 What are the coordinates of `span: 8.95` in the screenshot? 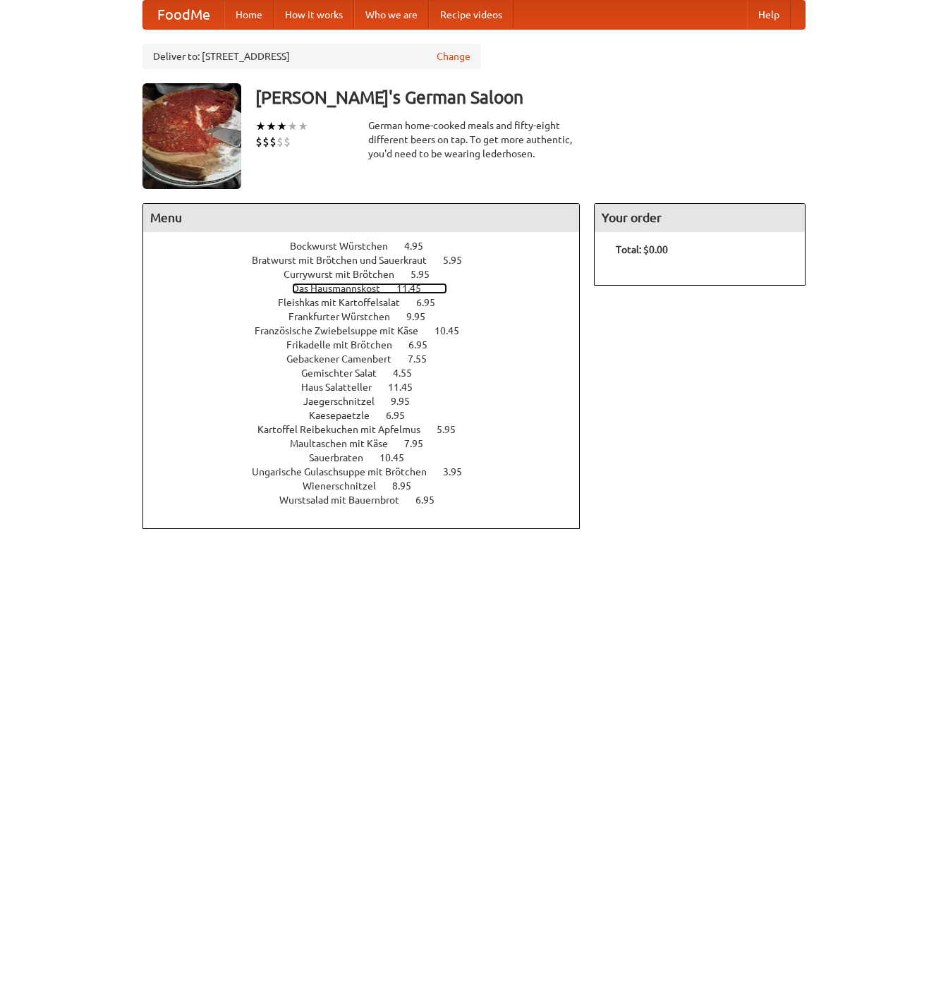 It's located at (408, 486).